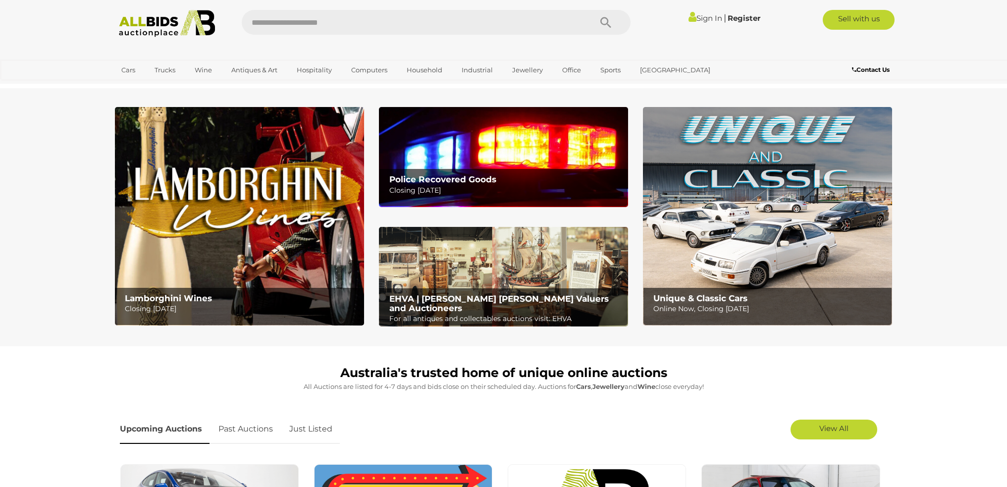 This screenshot has height=487, width=1007. Describe the element at coordinates (528, 70) in the screenshot. I see `a: Jewellery` at that location.